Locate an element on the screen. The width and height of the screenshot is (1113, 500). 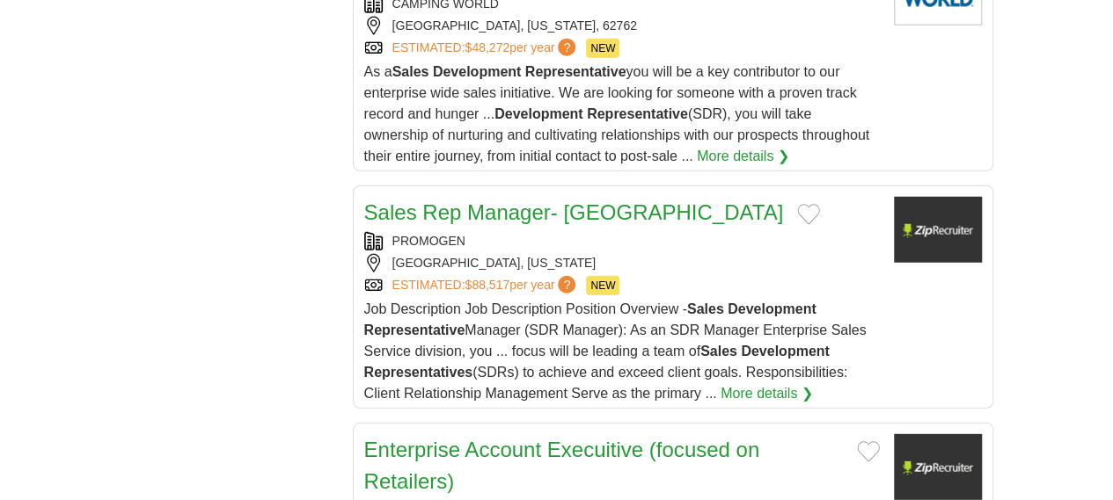
a: Enterprise Account Execuitive (focused on Retailers) is located at coordinates (562, 465).